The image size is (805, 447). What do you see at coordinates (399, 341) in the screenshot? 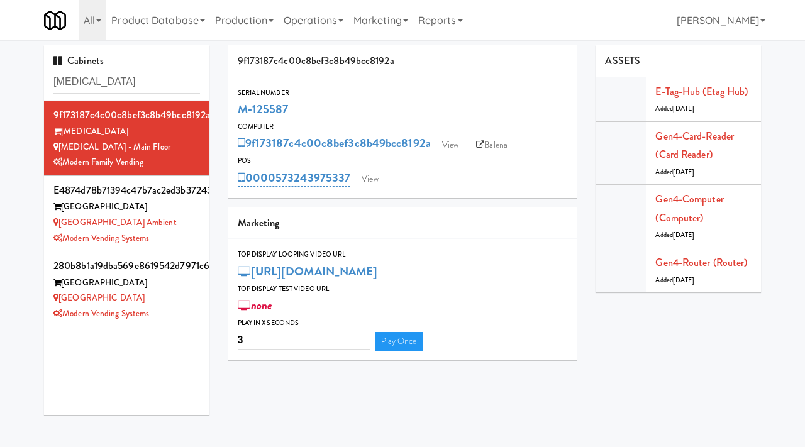
I see `a: Play Once` at bounding box center [399, 341].